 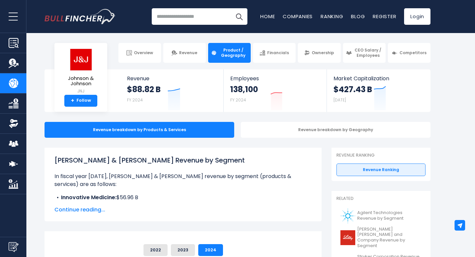 I want to click on a: Competitors, so click(x=409, y=53).